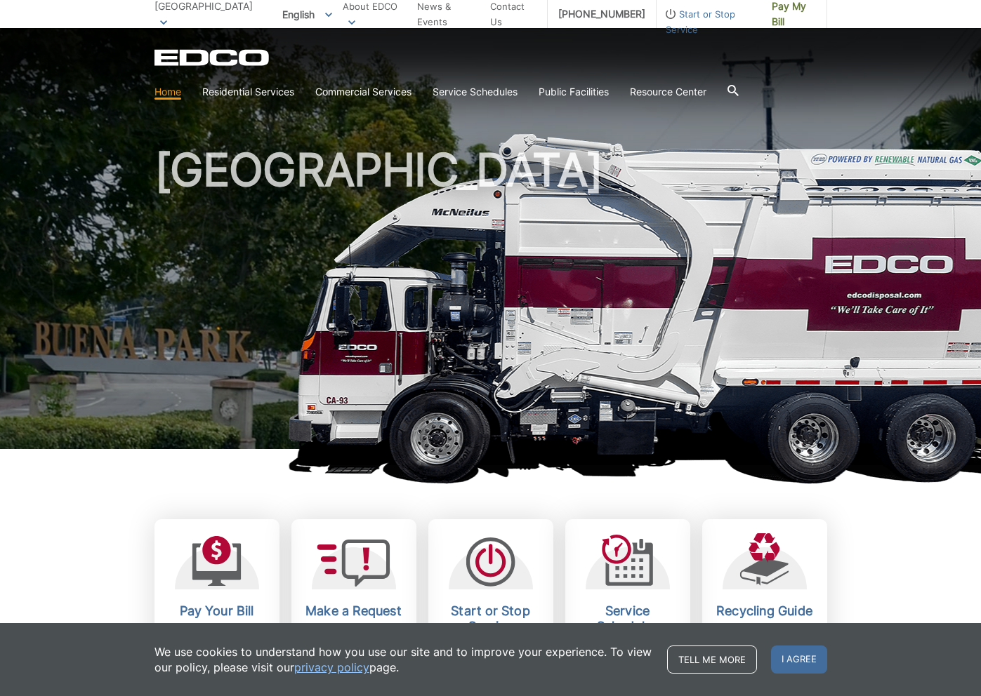  Describe the element at coordinates (574, 92) in the screenshot. I see `a: Public Facilities` at that location.